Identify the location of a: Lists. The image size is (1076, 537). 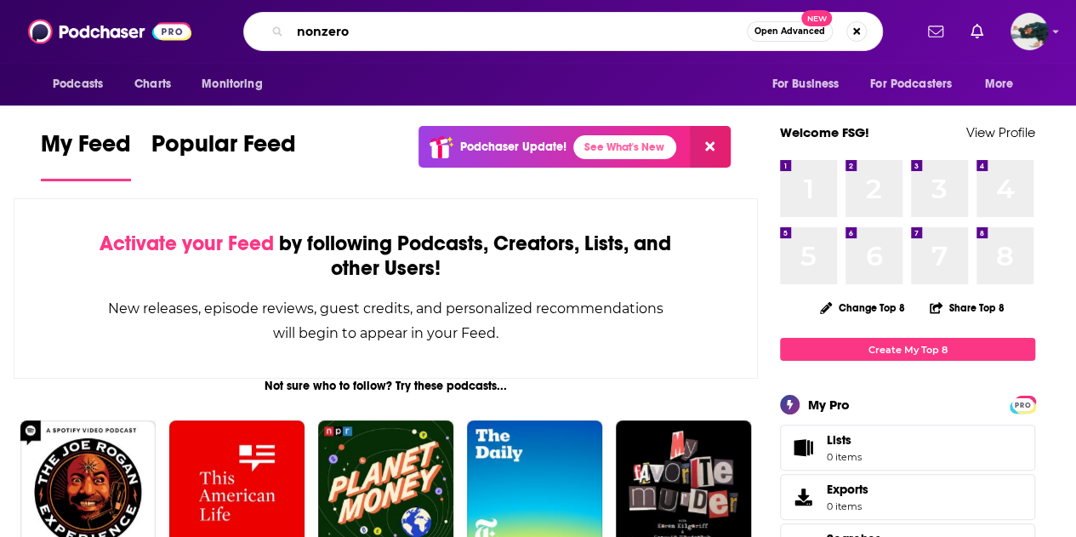
(907, 447).